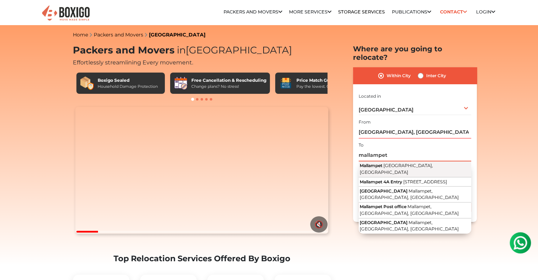 Image resolution: width=538 pixels, height=280 pixels. What do you see at coordinates (202, 170) in the screenshot?
I see `video: Your browser does not support the video tag.` at bounding box center [202, 170].